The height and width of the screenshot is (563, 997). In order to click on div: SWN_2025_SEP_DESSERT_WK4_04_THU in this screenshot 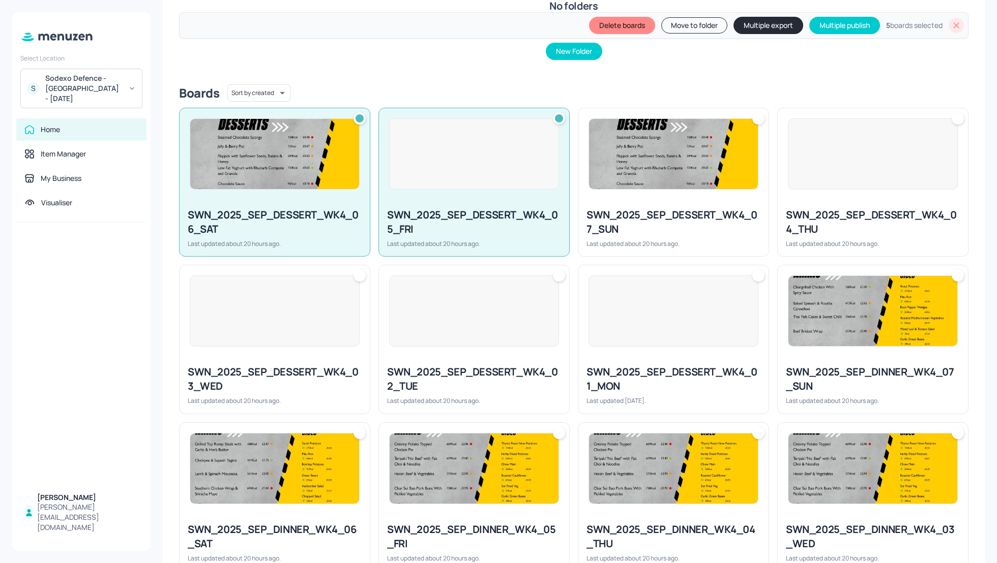, I will do `click(873, 222)`.